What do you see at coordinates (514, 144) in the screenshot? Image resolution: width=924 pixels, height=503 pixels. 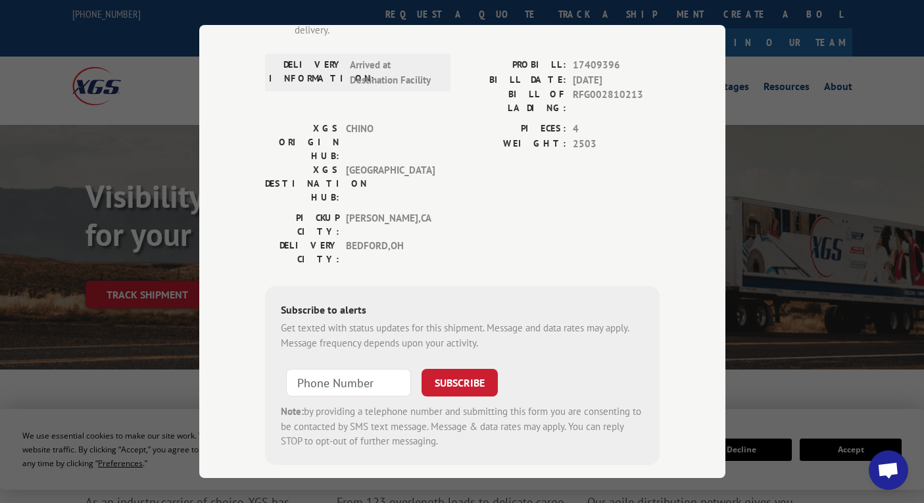 I see `label: WEIGHT:` at bounding box center [514, 144].